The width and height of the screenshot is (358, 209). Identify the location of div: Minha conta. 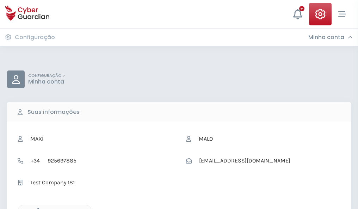
(330, 37).